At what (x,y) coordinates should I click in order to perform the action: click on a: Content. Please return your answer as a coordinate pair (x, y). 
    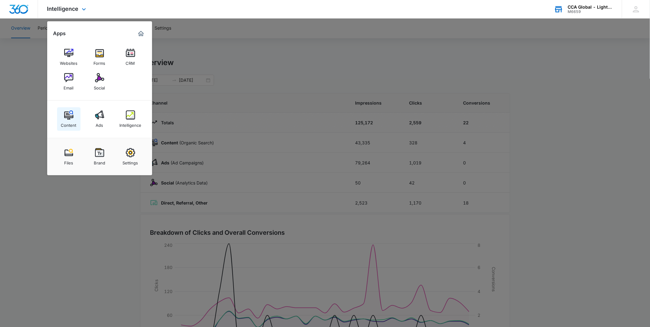
    Looking at the image, I should click on (69, 119).